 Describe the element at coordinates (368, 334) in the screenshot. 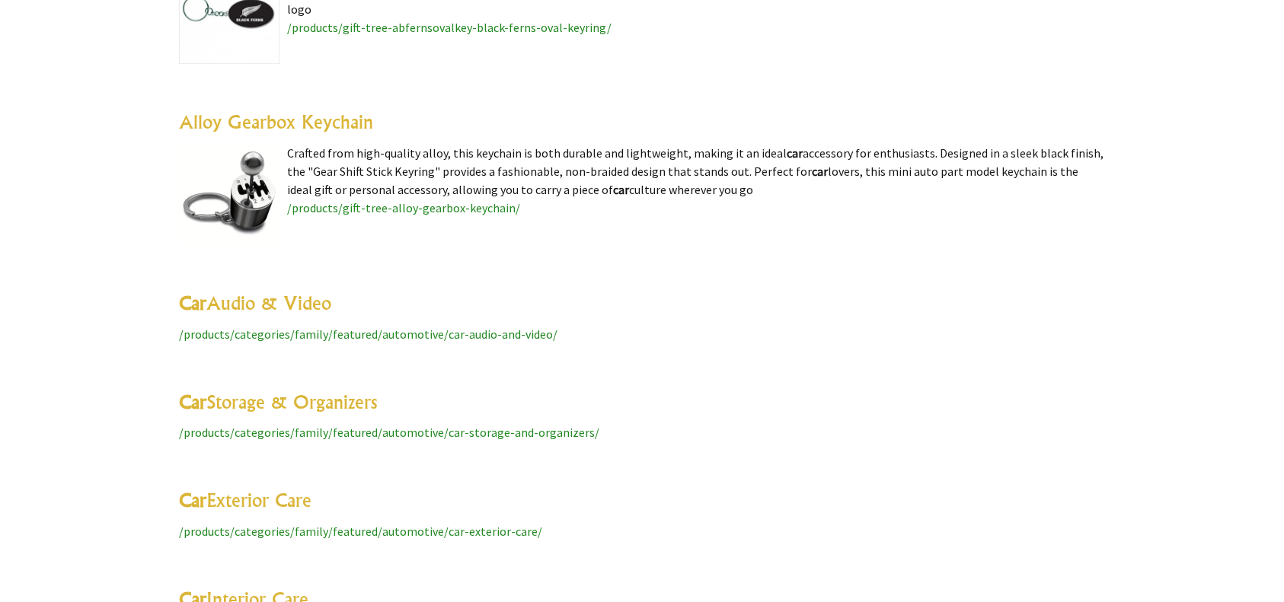

I see `a: /products/categories/family/featured/automotive/car-audio-and-video/` at that location.